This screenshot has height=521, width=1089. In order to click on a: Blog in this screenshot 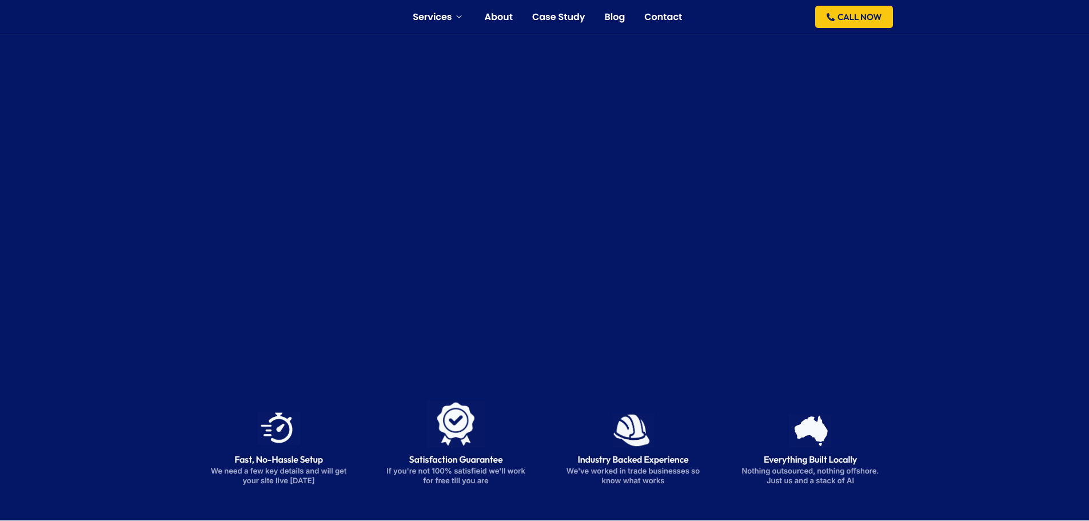, I will do `click(615, 17)`.